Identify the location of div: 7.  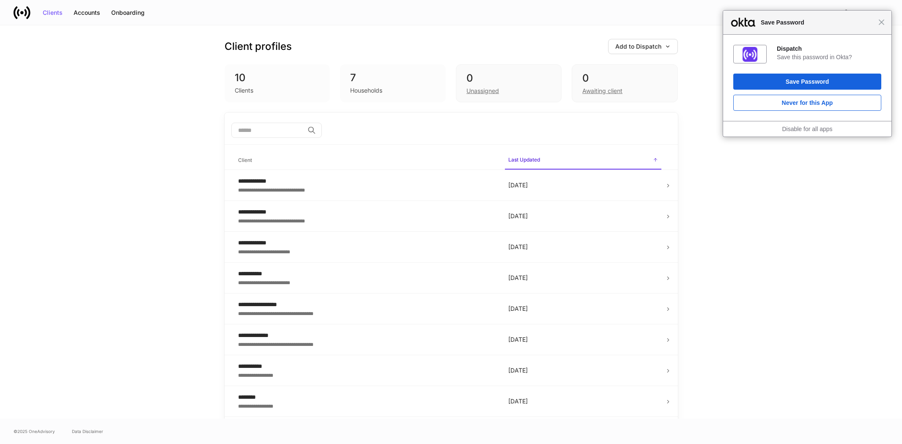
(393, 78).